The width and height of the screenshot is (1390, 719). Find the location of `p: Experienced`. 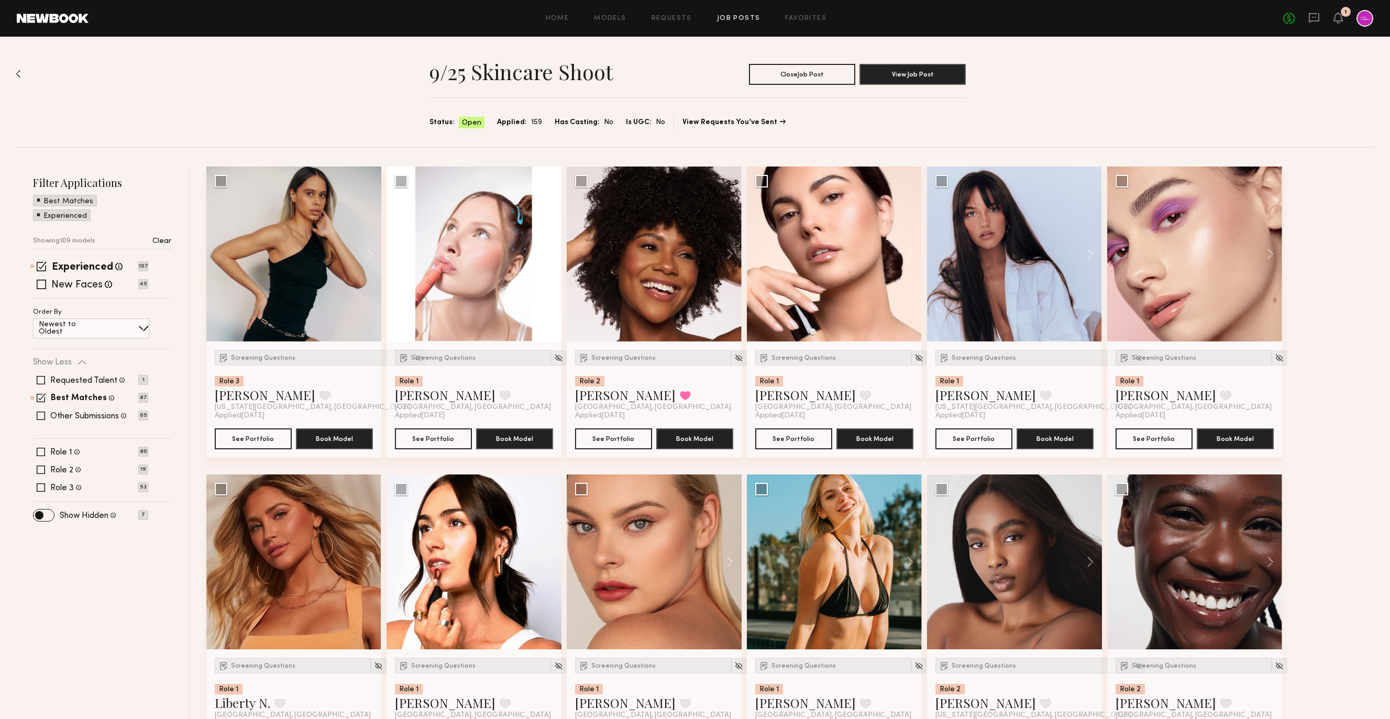

p: Experienced is located at coordinates (65, 216).